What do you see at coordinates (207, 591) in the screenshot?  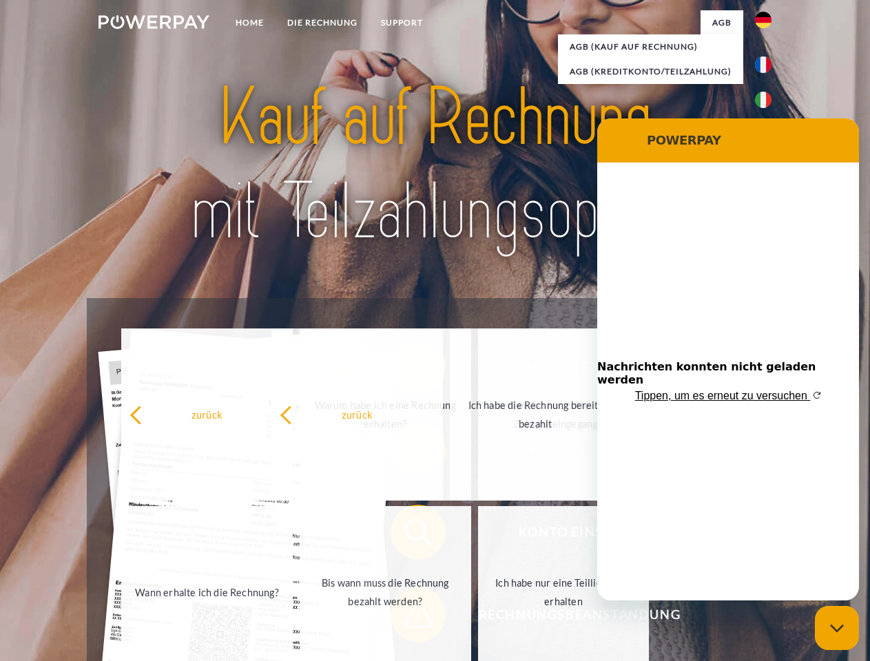 I see `div: Wann erhalte ich die Rechnung?` at bounding box center [207, 591].